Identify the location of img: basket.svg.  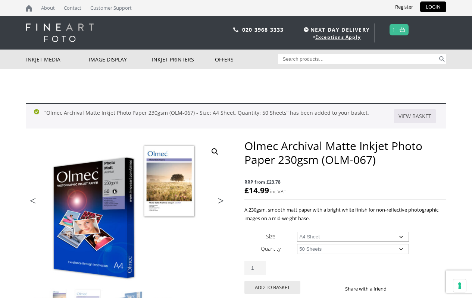
(402, 29).